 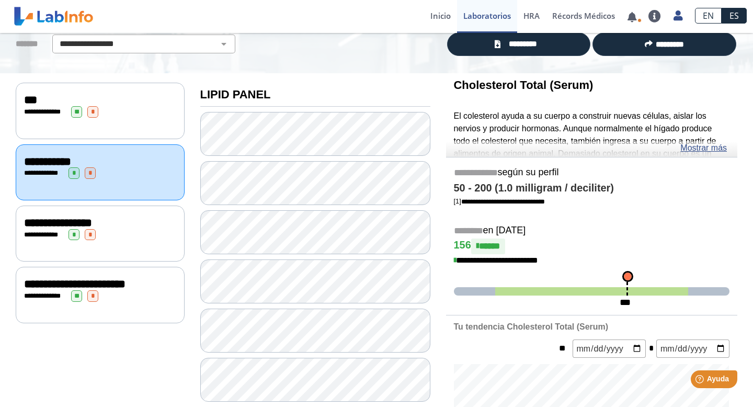 I want to click on b: Tu tendencia Cholesterol Total (Serum), so click(x=531, y=326).